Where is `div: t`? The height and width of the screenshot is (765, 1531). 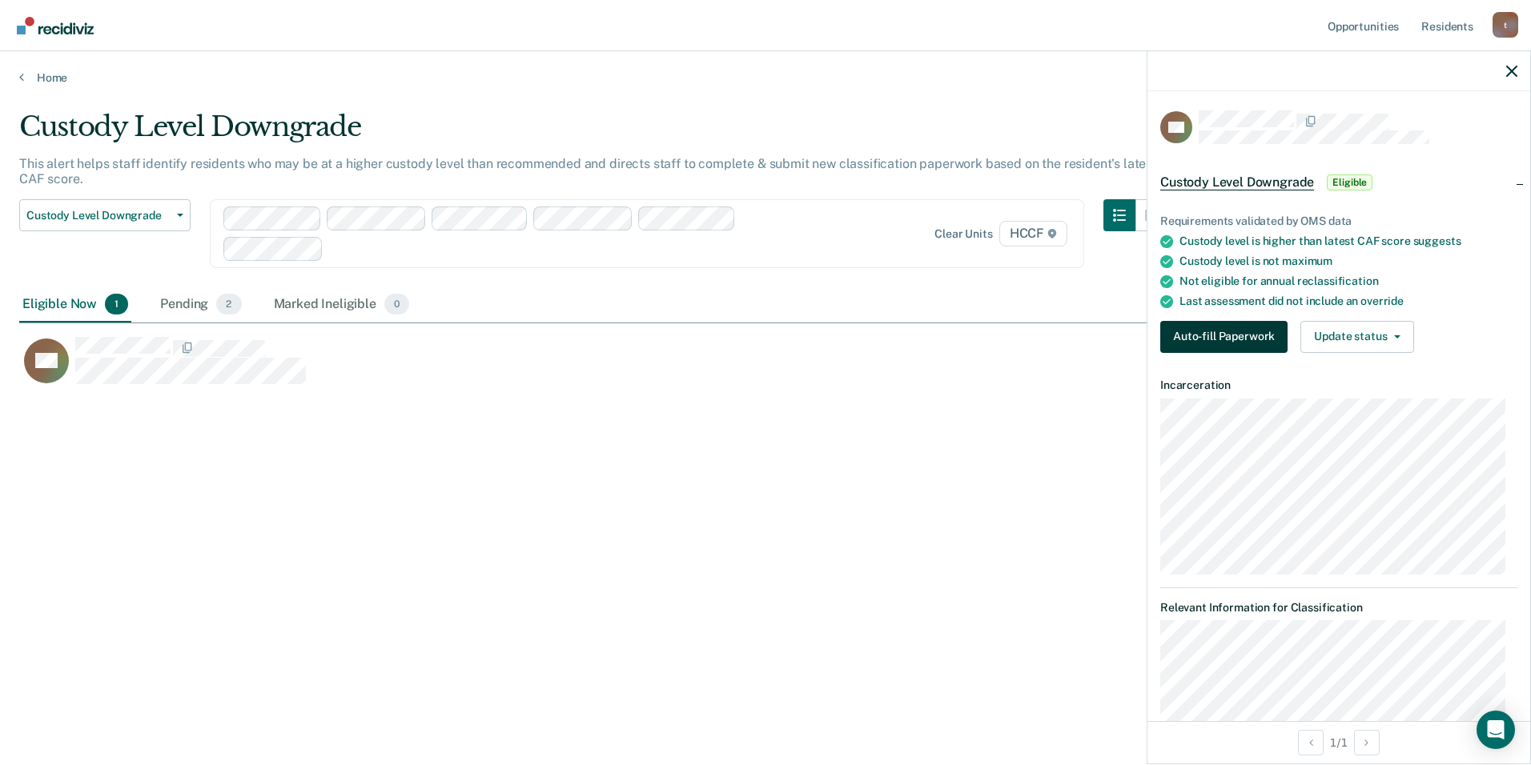
div: t is located at coordinates (1505, 25).